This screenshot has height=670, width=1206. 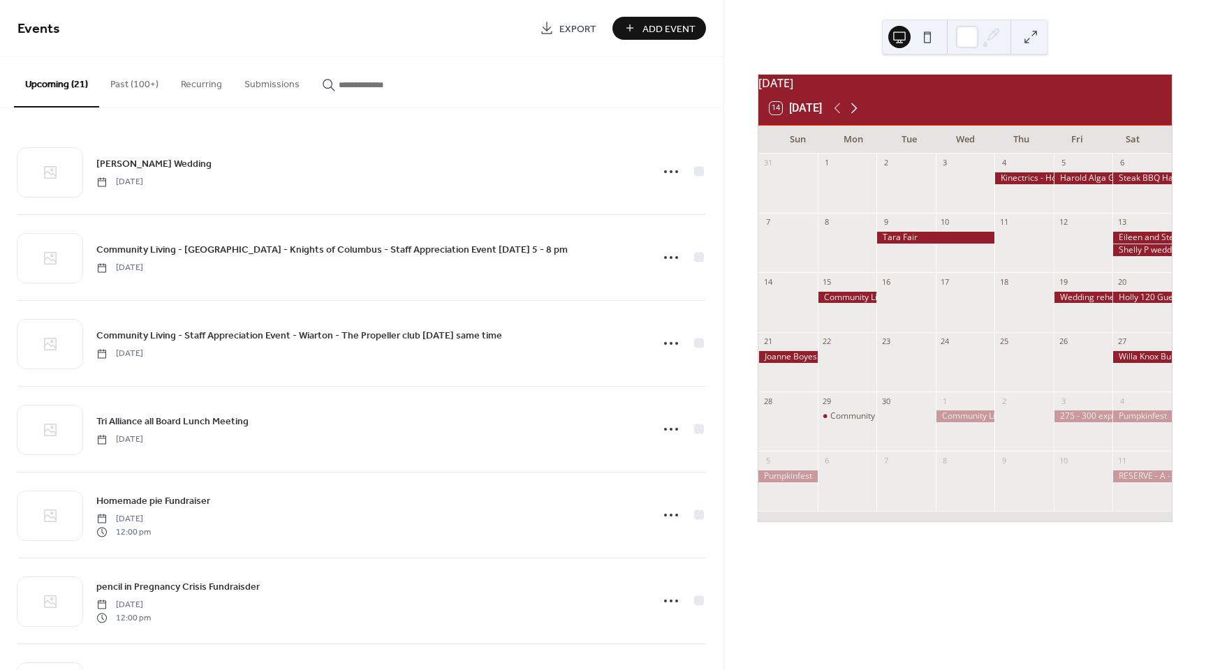 I want to click on button: Submissions, so click(x=272, y=81).